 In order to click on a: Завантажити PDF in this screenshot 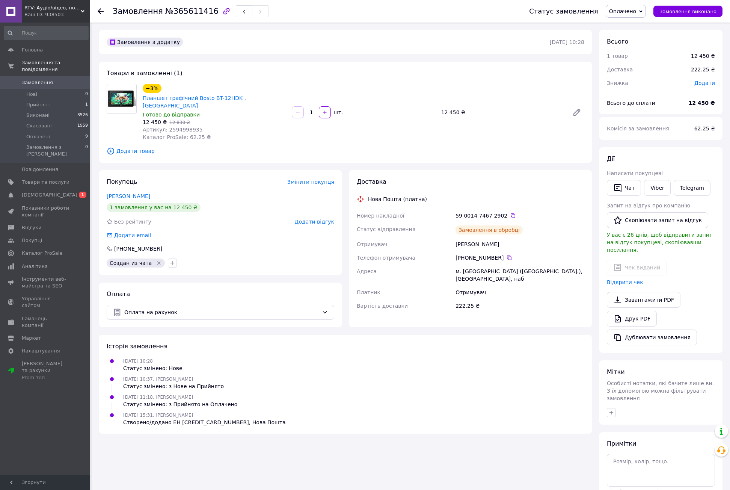, I will do `click(644, 300)`.